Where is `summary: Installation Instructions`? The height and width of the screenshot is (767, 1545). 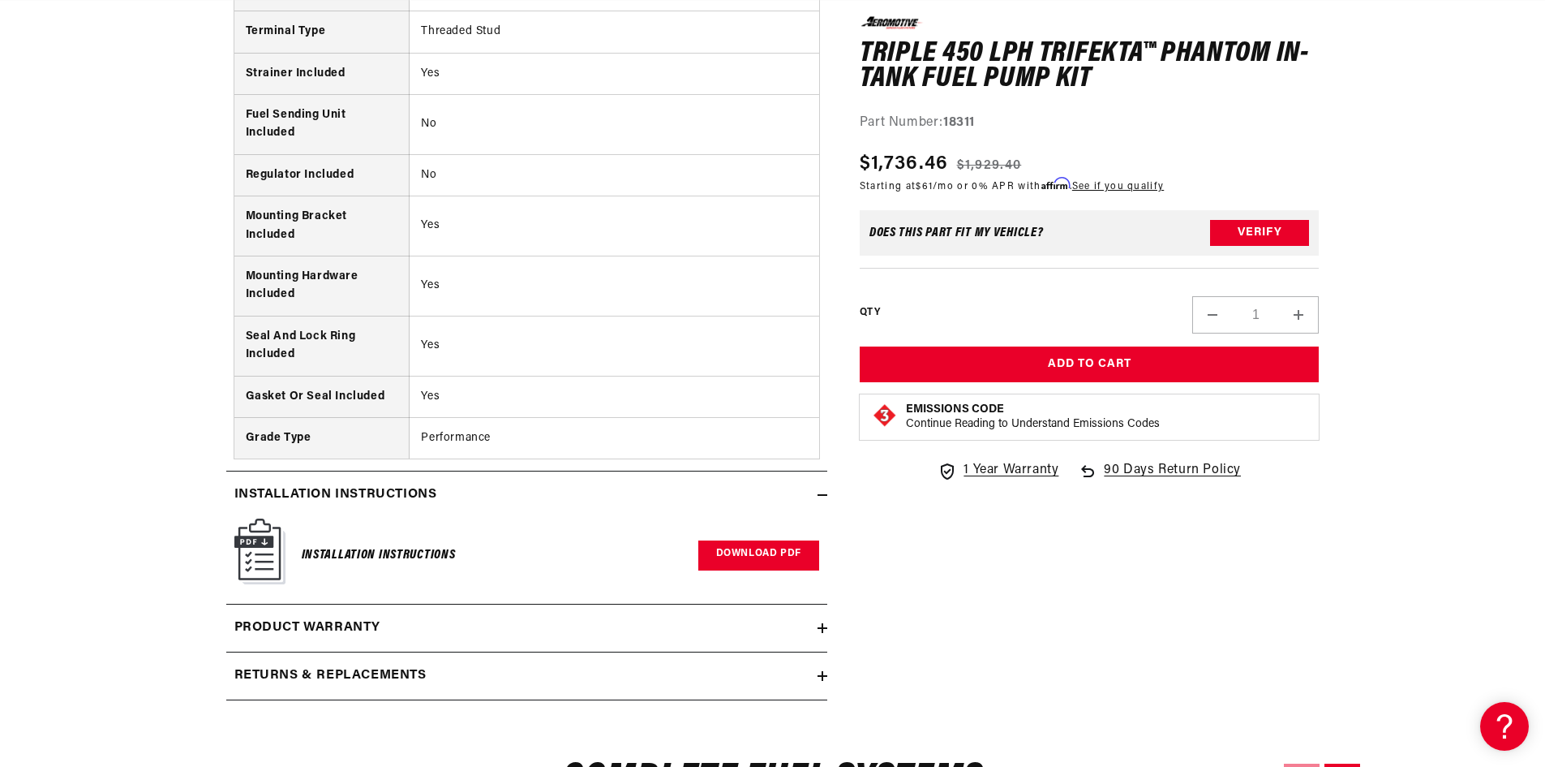
summary: Installation Instructions is located at coordinates (526, 495).